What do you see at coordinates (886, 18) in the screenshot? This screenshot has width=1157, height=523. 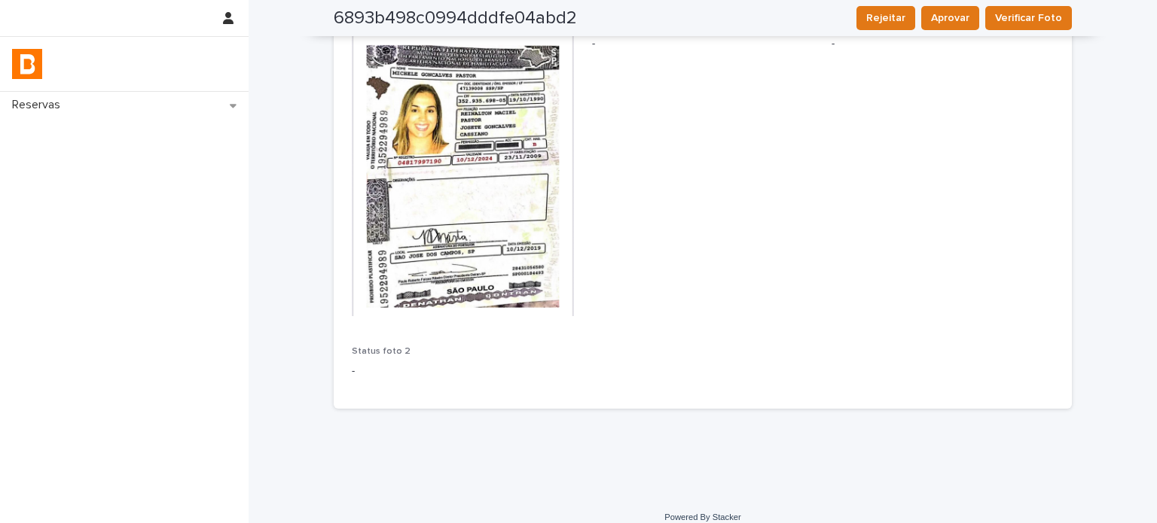 I see `button: Rejeitar` at bounding box center [886, 18].